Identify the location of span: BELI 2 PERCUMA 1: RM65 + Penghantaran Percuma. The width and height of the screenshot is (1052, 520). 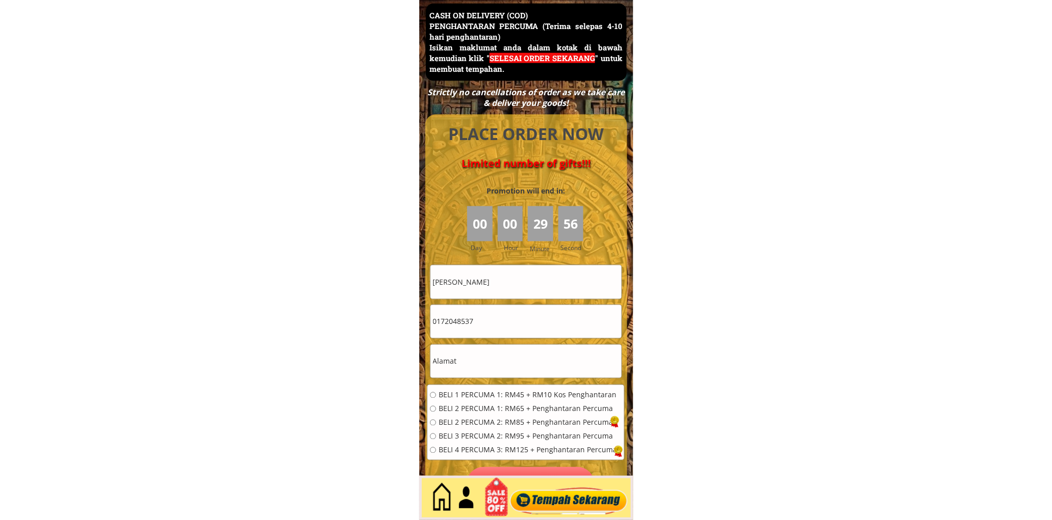
(528, 409).